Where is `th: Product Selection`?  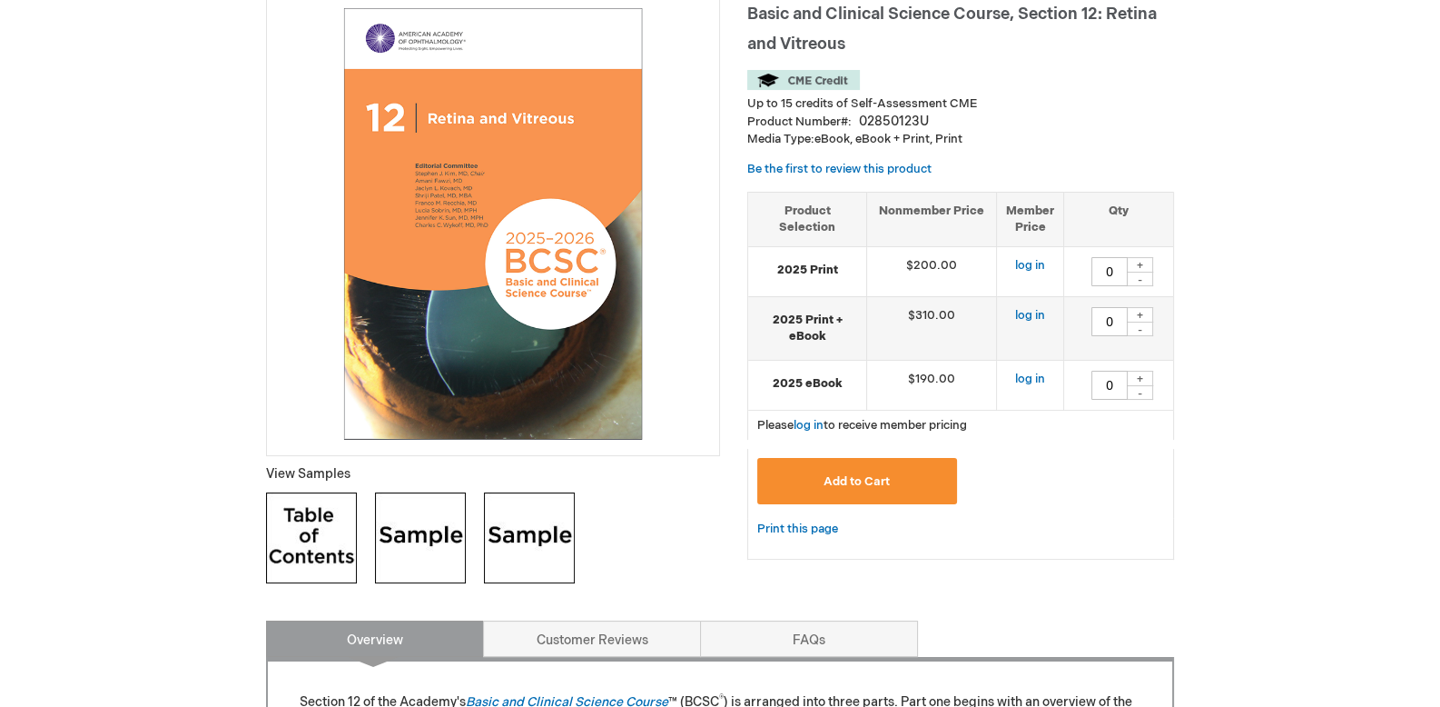
th: Product Selection is located at coordinates (807, 219).